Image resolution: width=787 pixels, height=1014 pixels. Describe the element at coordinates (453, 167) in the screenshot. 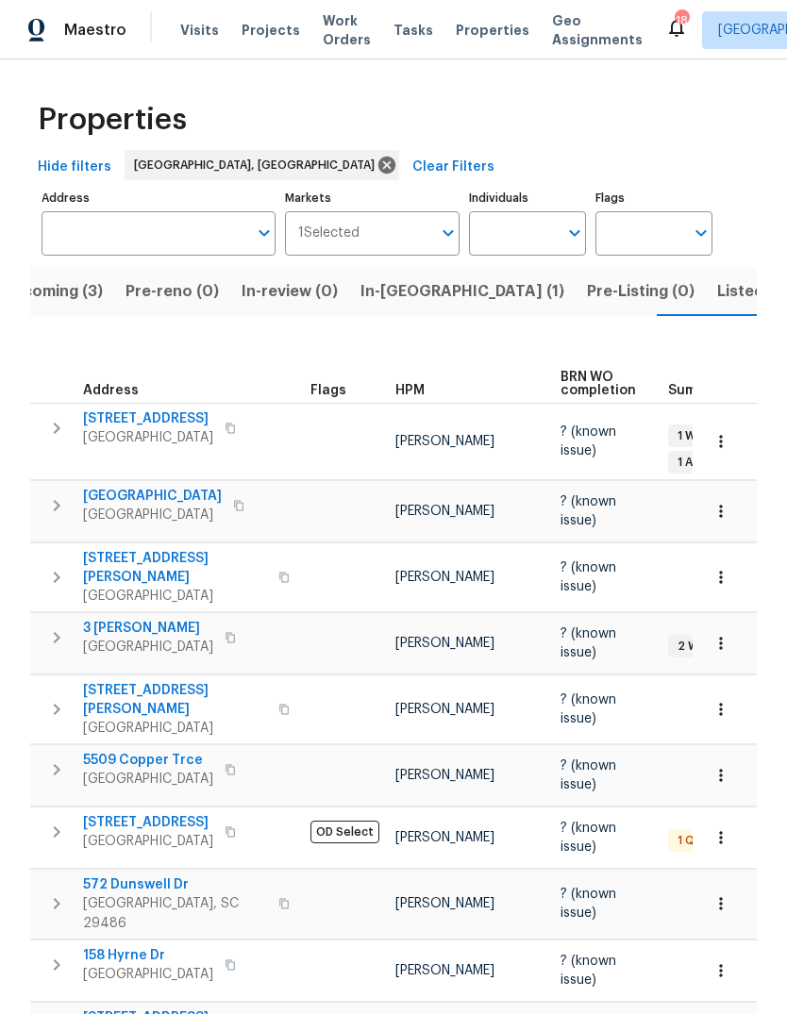

I see `span: Clear Filters` at that location.